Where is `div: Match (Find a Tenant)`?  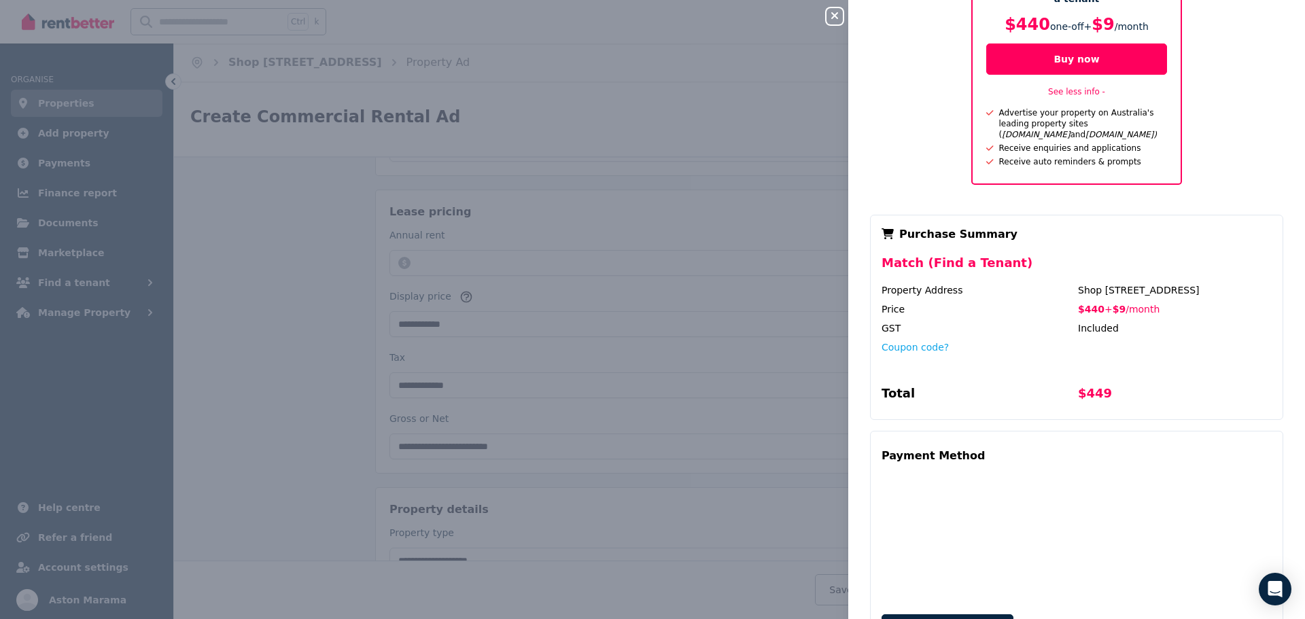
div: Match (Find a Tenant) is located at coordinates (1076, 268).